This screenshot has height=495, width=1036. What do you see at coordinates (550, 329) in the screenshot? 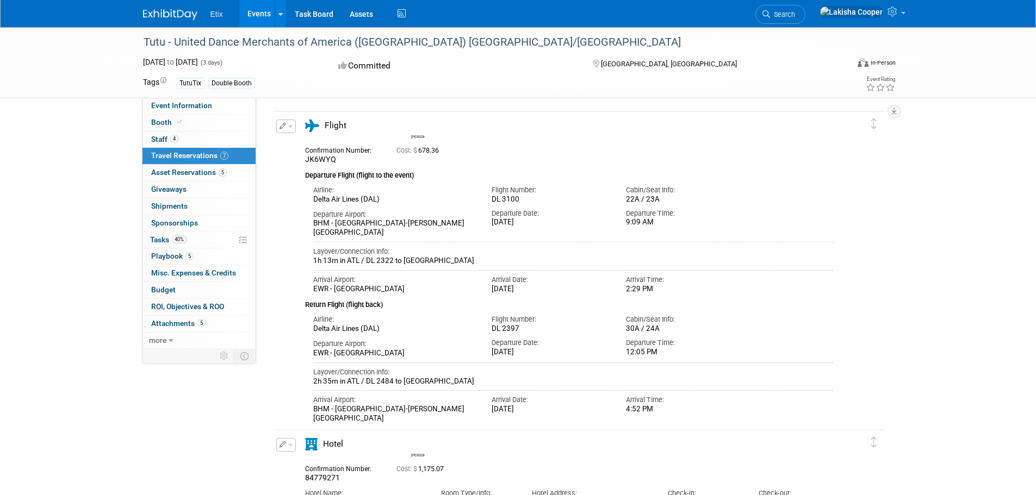
I see `div: DL 2397` at bounding box center [550, 329].